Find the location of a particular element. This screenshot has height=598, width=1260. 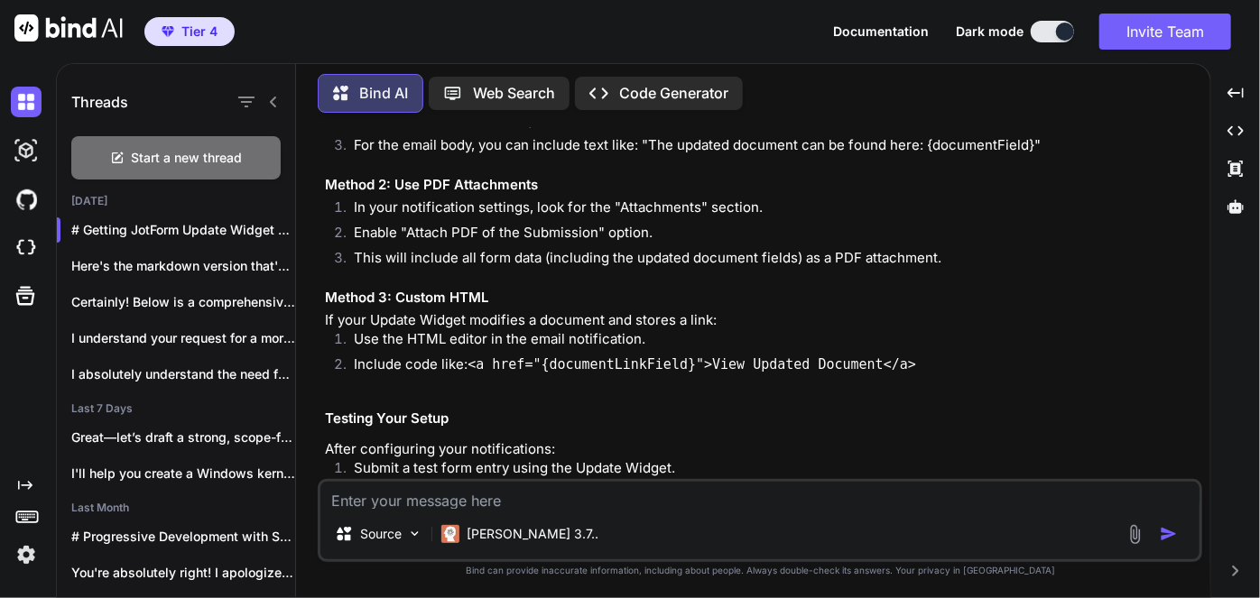

p: I absolutely understand the need for complete... is located at coordinates (183, 375).